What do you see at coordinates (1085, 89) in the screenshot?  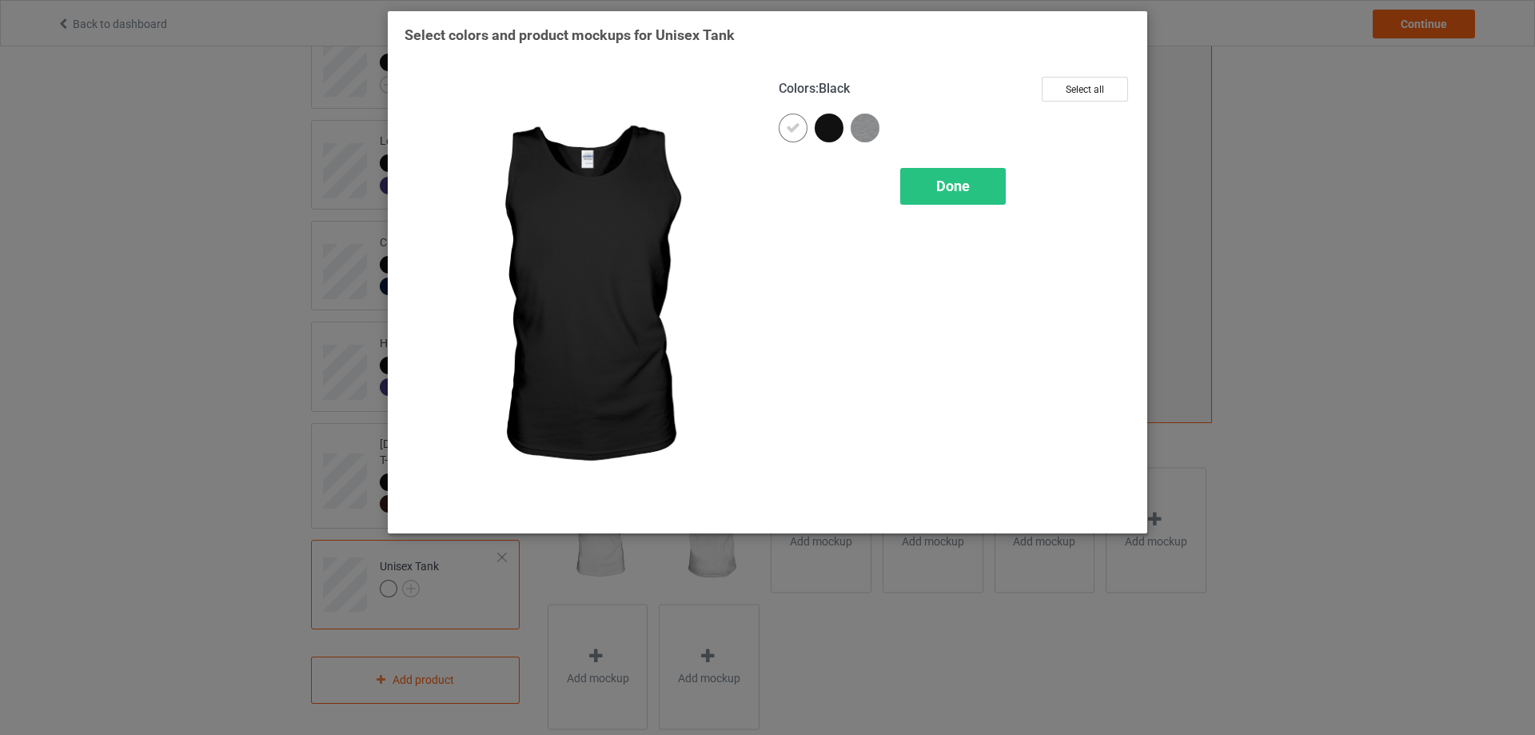 I see `button: Select all` at bounding box center [1085, 89].